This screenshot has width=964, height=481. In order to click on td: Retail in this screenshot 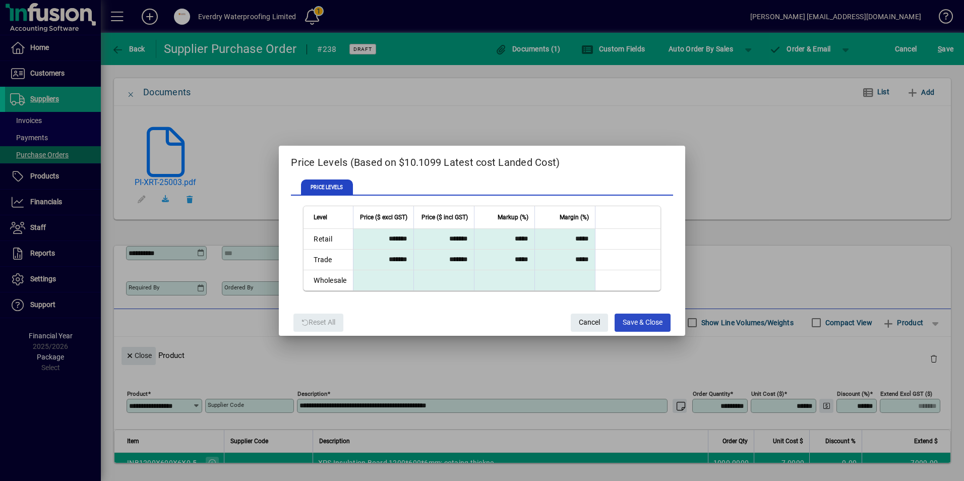, I will do `click(328, 239)`.